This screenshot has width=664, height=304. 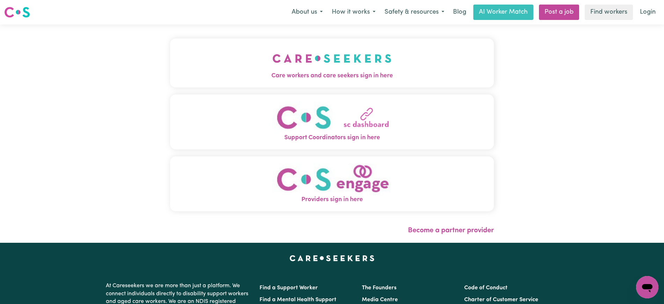 What do you see at coordinates (460, 12) in the screenshot?
I see `a: Blog` at bounding box center [460, 12].